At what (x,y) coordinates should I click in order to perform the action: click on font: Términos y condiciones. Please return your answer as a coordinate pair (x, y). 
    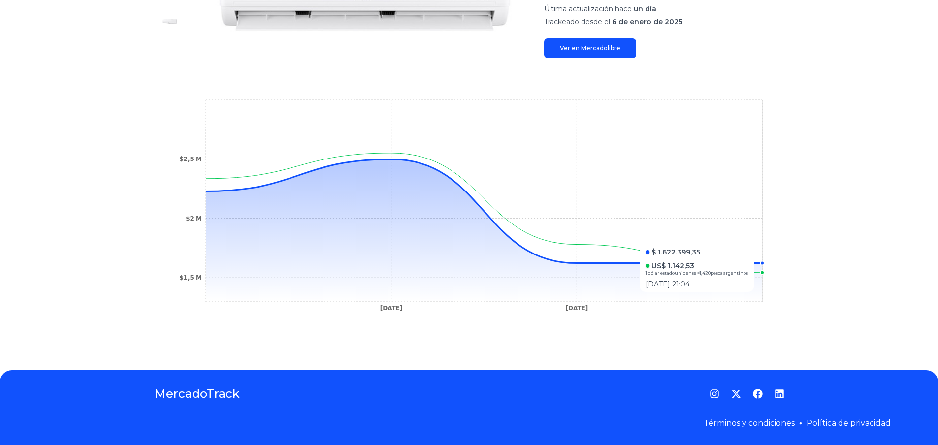
    Looking at the image, I should click on (749, 423).